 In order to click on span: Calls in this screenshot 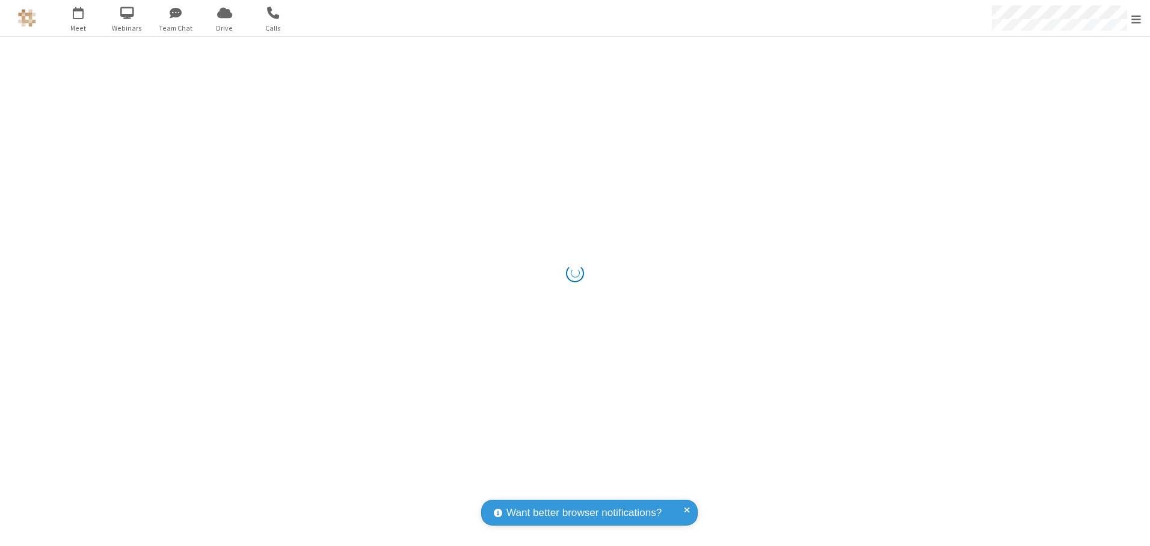, I will do `click(273, 28)`.